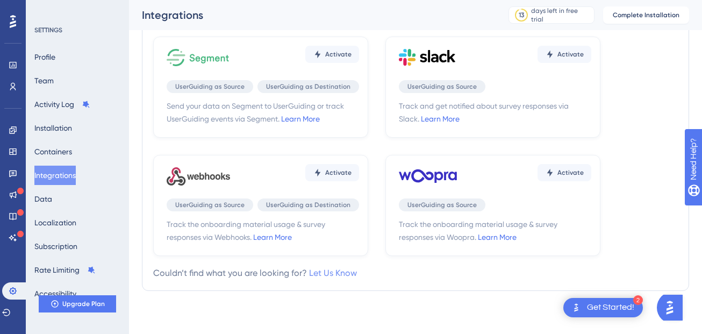  What do you see at coordinates (646, 15) in the screenshot?
I see `button: Complete Installation` at bounding box center [646, 15].